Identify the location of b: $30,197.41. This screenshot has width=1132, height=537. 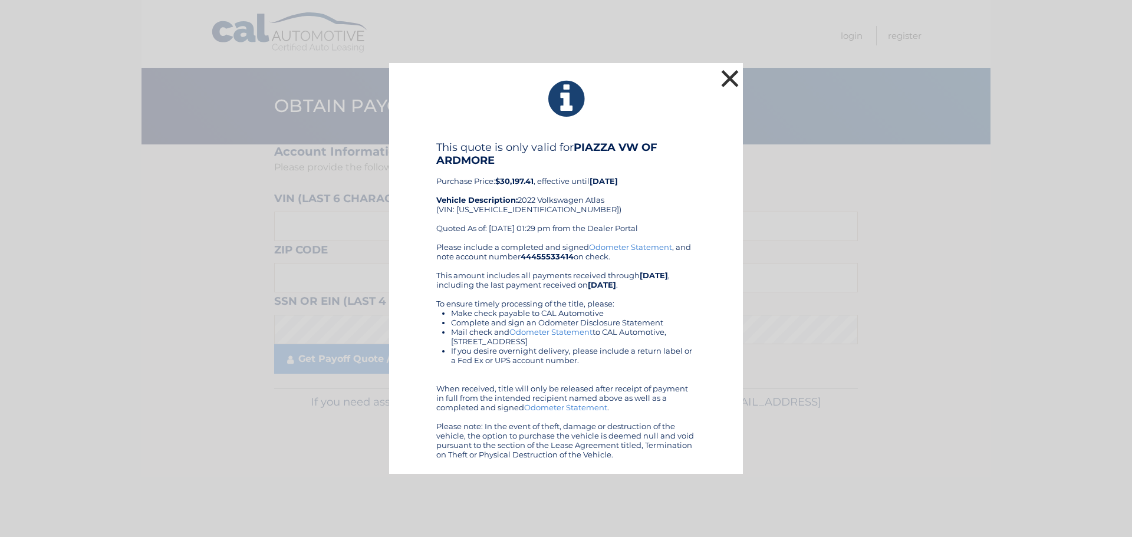
(514, 181).